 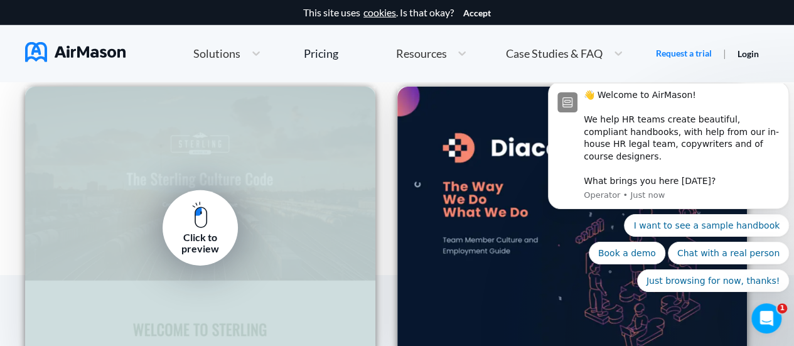 I want to click on button: Quick reply: Chat with a real person, so click(x=185, y=170).